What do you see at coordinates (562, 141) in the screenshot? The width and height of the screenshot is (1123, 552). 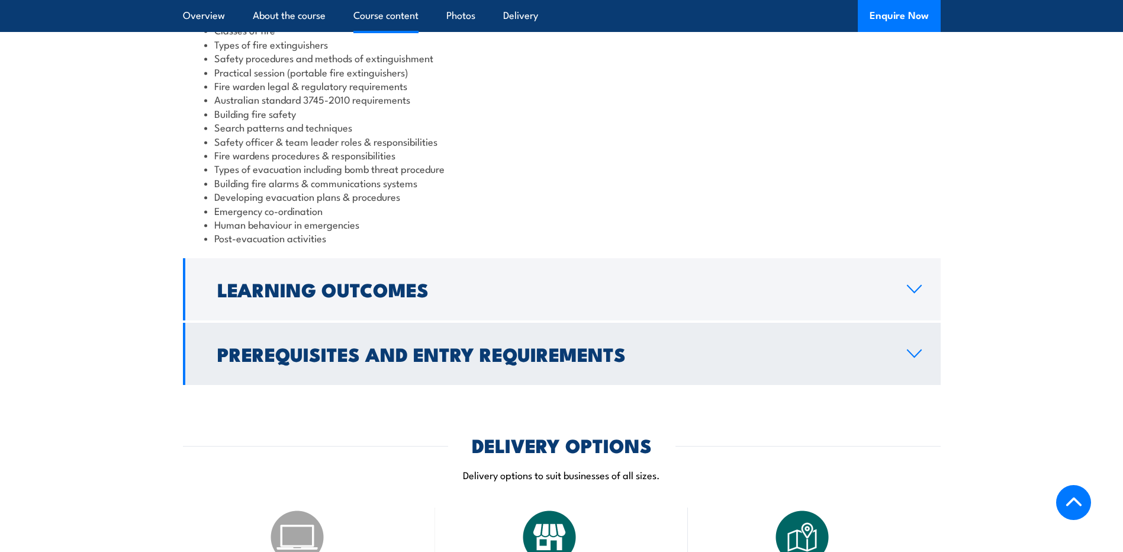 I see `li: Safety officer & team leader roles & responsibilities` at bounding box center [562, 141].